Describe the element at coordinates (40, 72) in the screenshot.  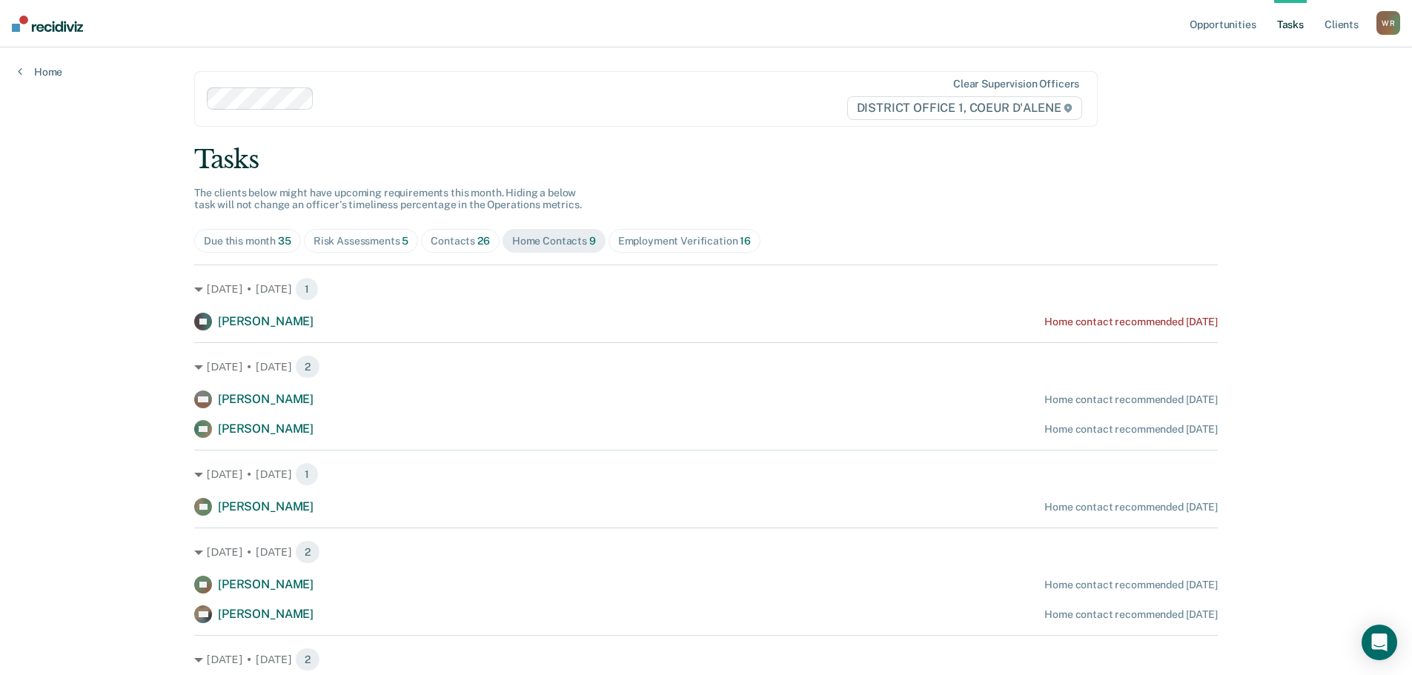
I see `a: Home` at that location.